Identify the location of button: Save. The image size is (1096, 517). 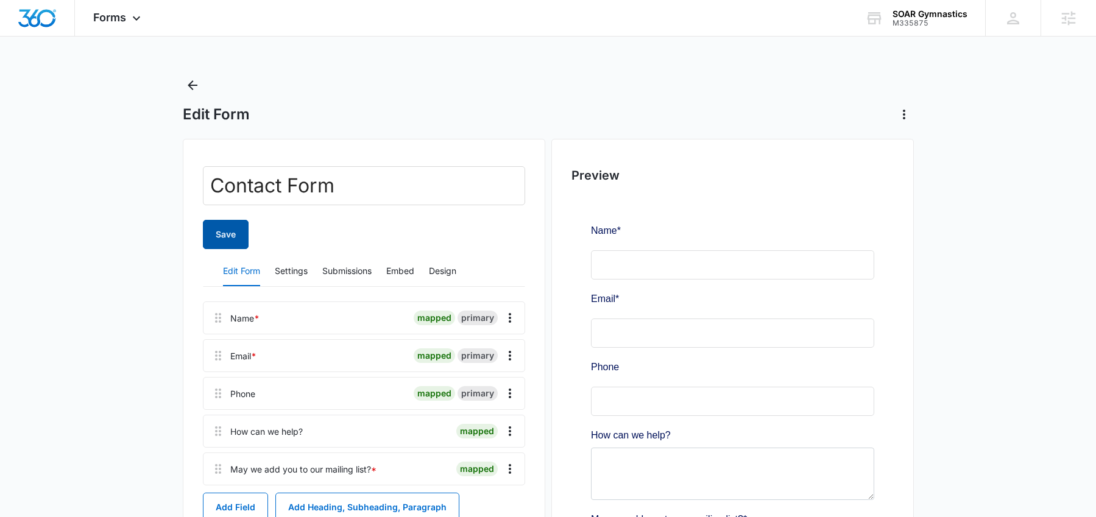
(225, 235).